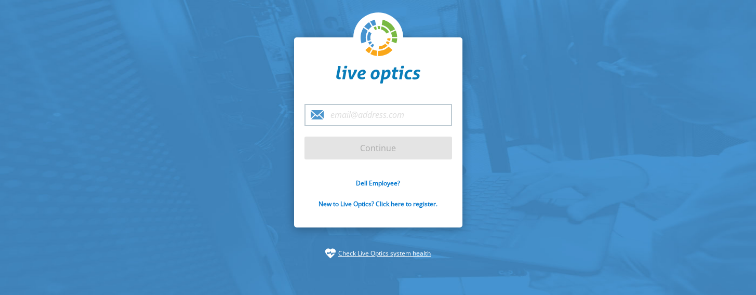  I want to click on img: liveoptics-word.svg, so click(378, 75).